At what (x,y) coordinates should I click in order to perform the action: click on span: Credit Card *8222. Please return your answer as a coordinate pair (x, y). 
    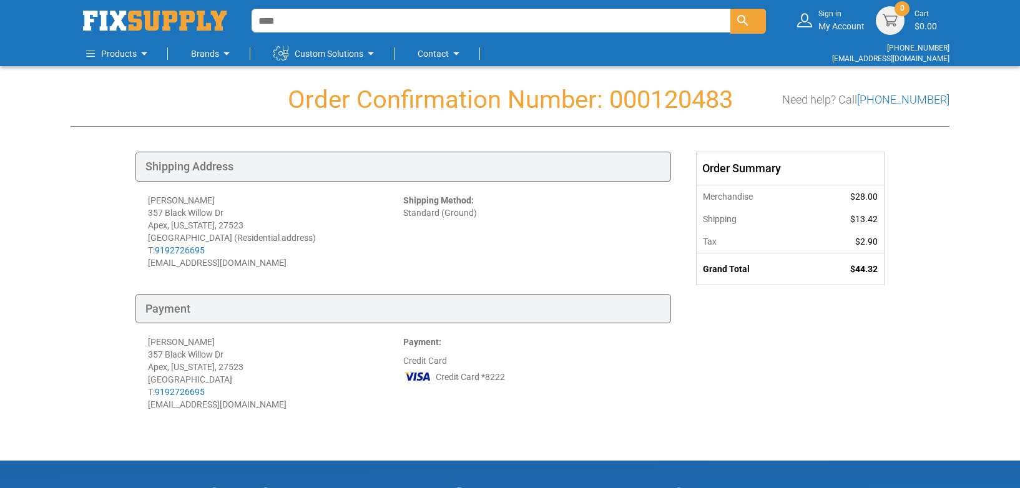
    Looking at the image, I should click on (470, 377).